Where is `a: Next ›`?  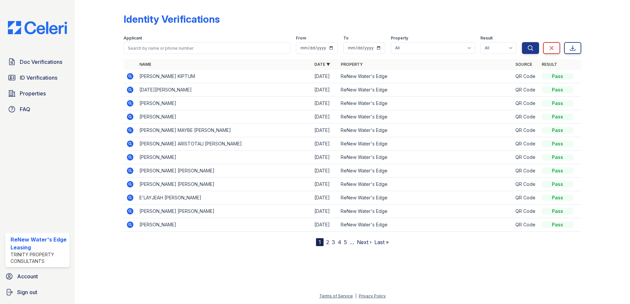 a: Next › is located at coordinates (364, 242).